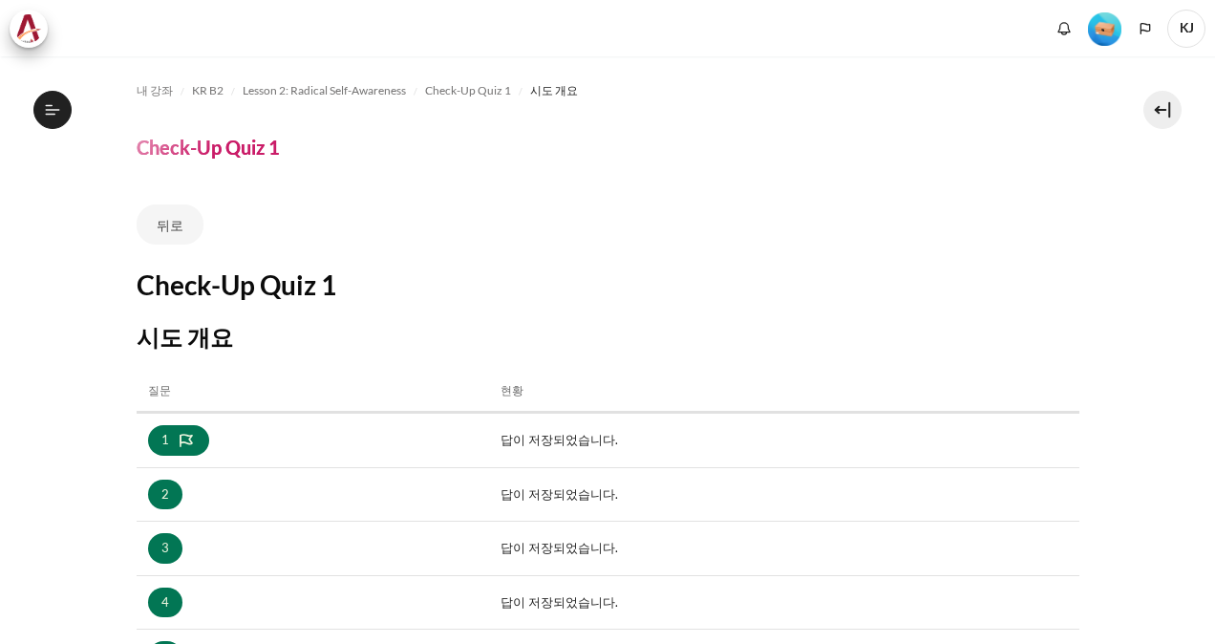 Image resolution: width=1215 pixels, height=644 pixels. Describe the element at coordinates (607, 91) in the screenshot. I see `nav: 내비게이션 바` at that location.